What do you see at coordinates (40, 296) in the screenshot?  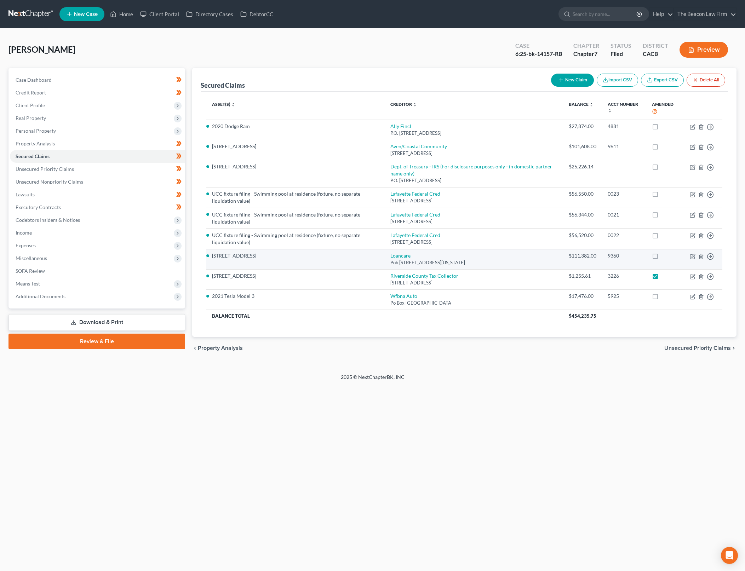 I see `span: Additional Documents` at bounding box center [40, 296].